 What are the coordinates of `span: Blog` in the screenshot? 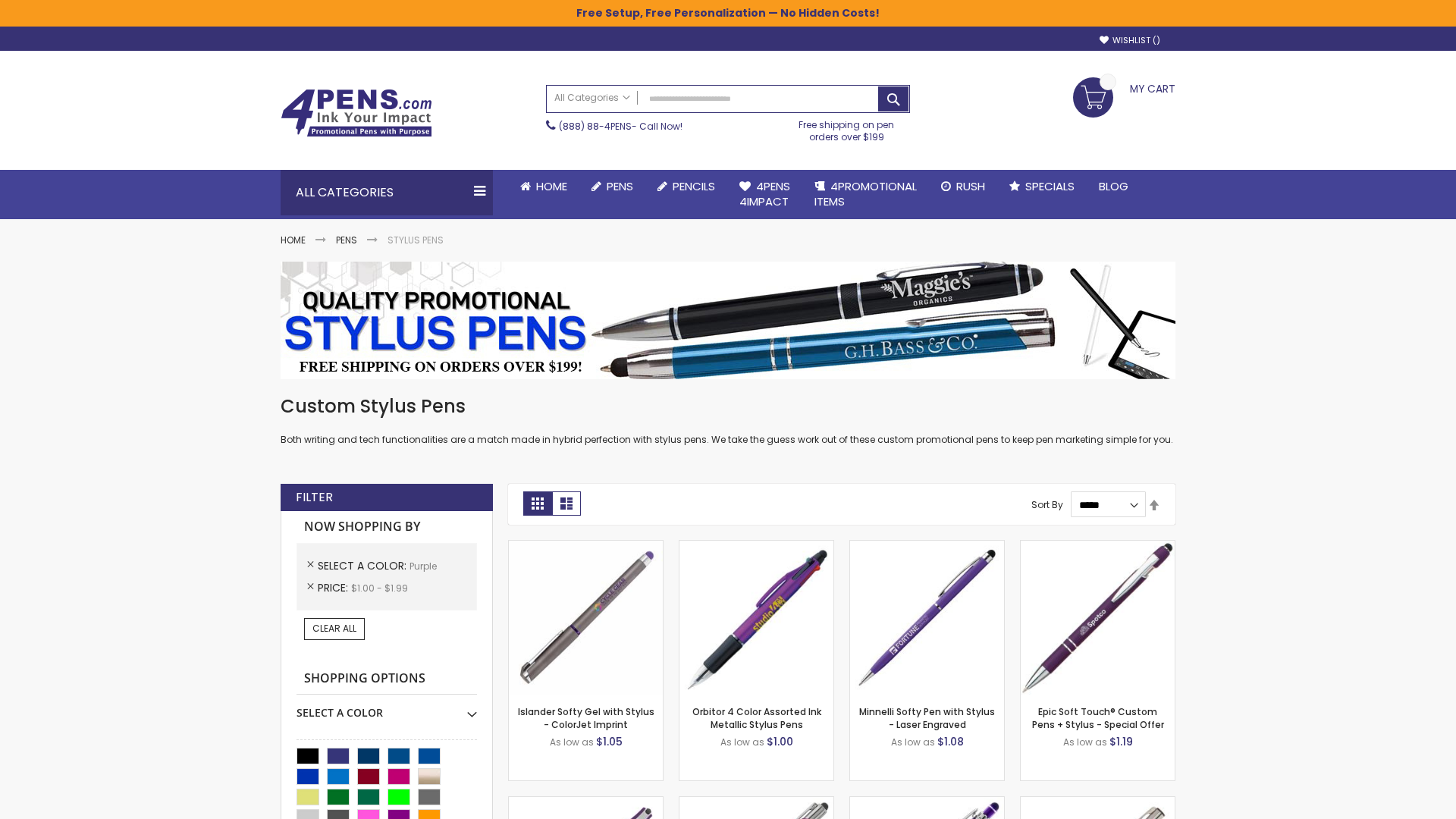 It's located at (1113, 186).